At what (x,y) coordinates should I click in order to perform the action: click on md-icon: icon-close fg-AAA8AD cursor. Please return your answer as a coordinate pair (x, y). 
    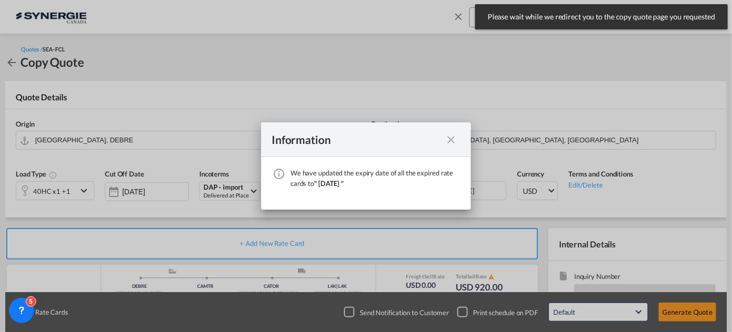
    Looking at the image, I should click on (451, 140).